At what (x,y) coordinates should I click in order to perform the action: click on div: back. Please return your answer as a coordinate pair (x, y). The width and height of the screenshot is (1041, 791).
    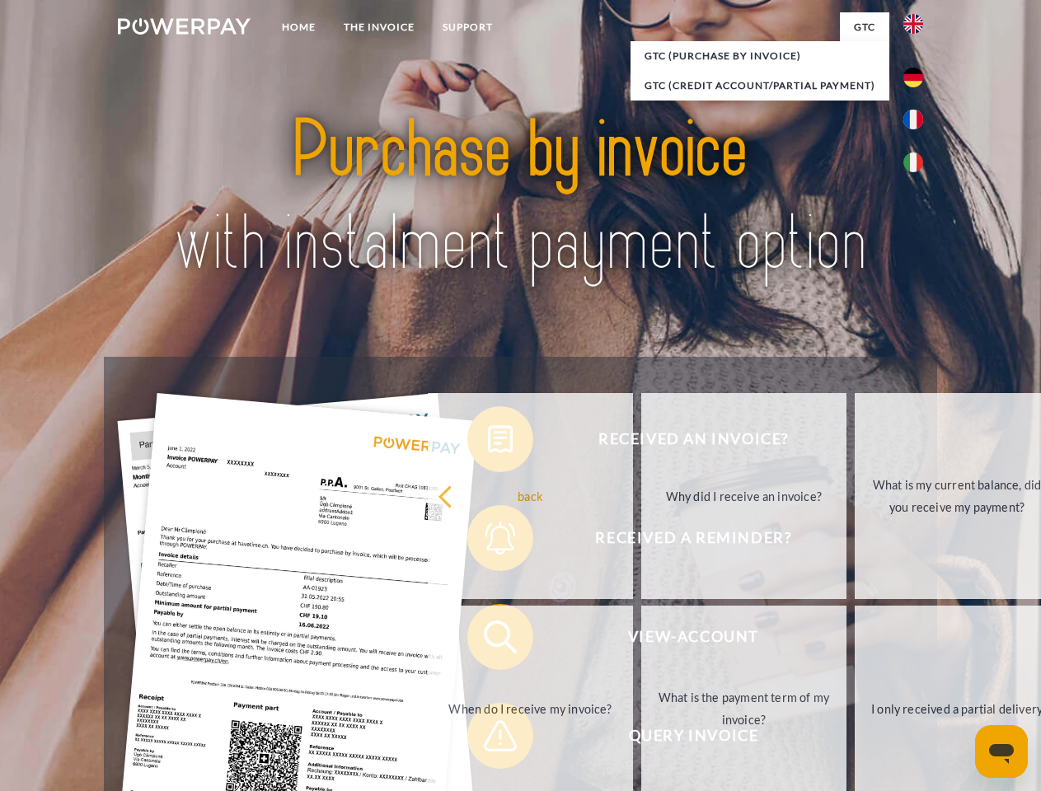
    Looking at the image, I should click on (530, 495).